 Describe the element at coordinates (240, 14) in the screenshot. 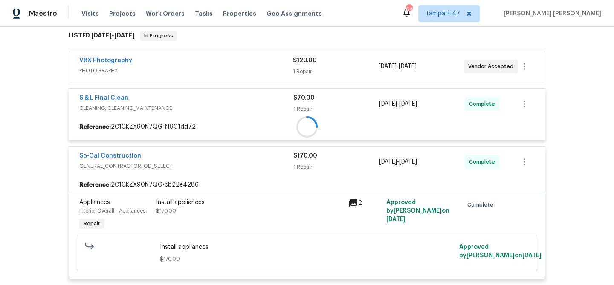

I see `span: Properties` at that location.